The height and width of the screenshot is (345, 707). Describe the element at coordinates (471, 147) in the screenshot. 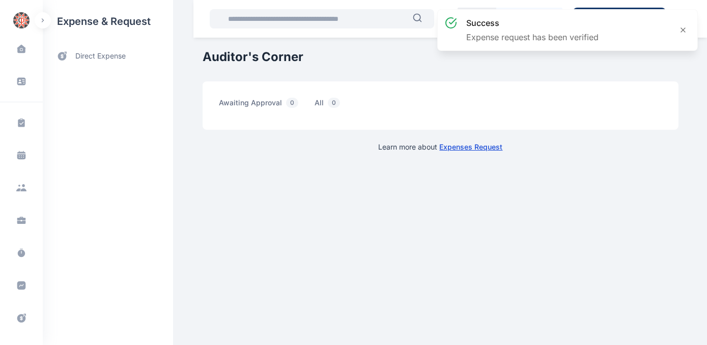

I see `a: Expenses Request` at that location.